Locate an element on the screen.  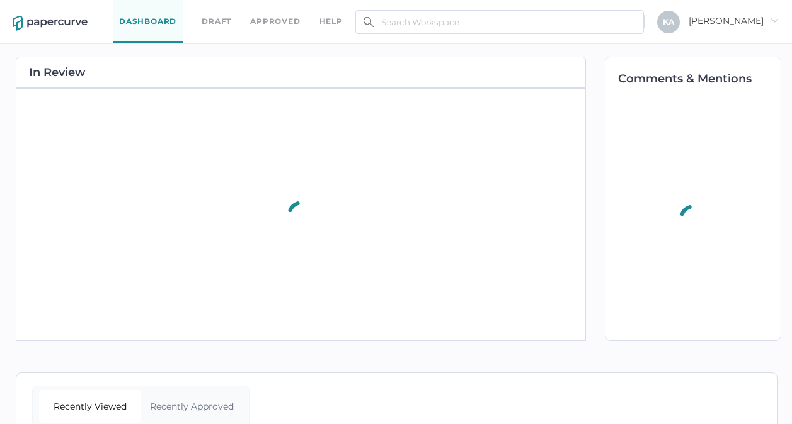
span: K A is located at coordinates (668, 21).